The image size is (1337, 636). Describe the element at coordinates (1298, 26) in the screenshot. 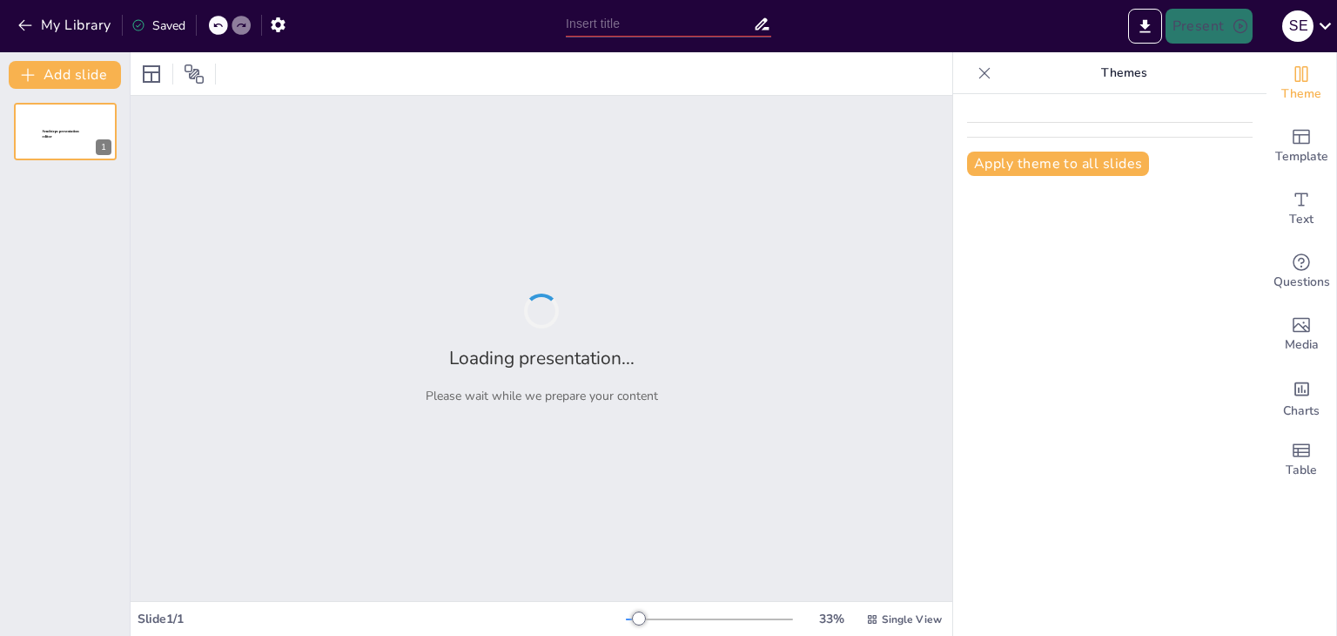

I see `div: S E` at that location.